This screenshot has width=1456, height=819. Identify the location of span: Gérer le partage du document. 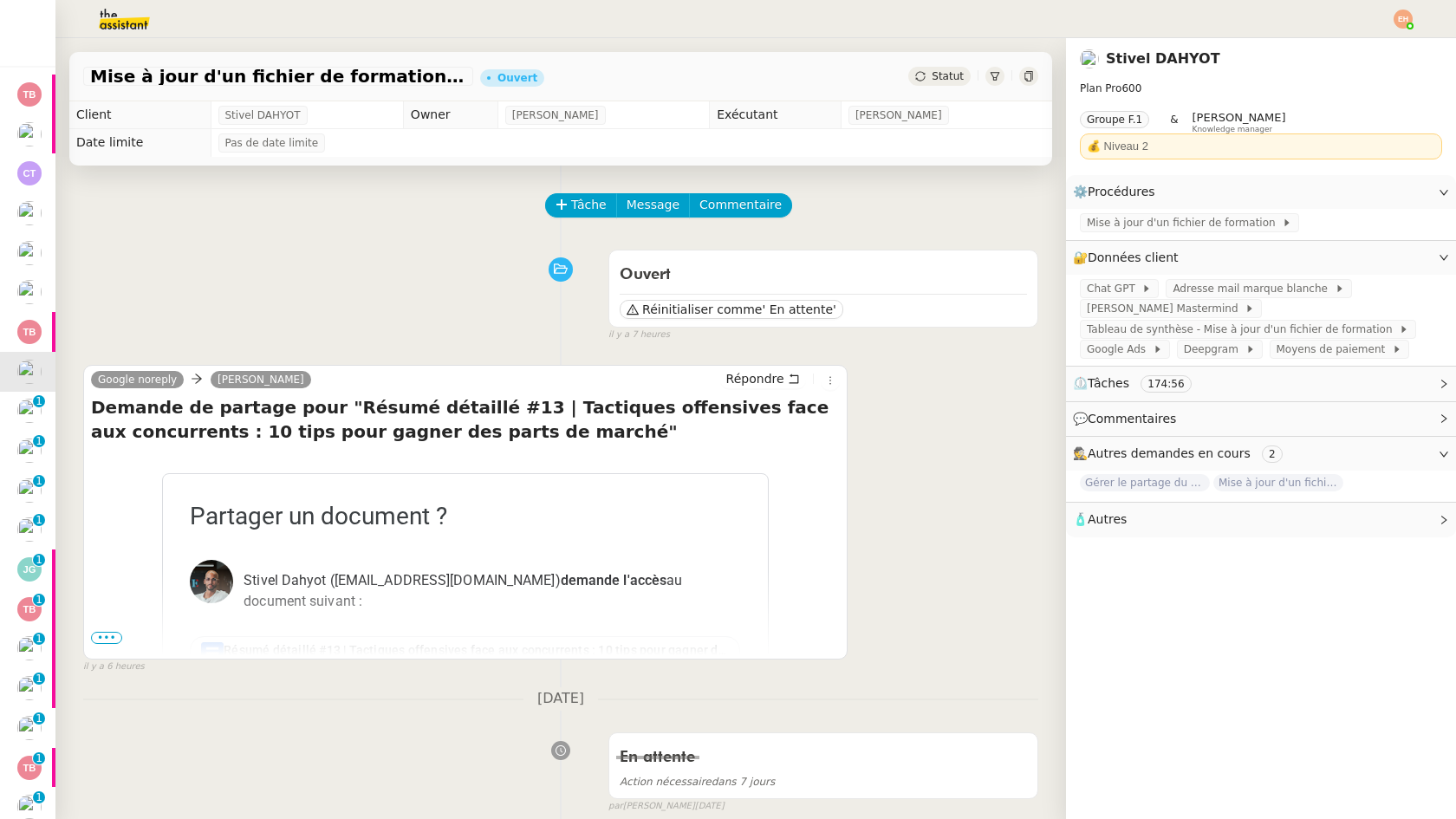
(1145, 483).